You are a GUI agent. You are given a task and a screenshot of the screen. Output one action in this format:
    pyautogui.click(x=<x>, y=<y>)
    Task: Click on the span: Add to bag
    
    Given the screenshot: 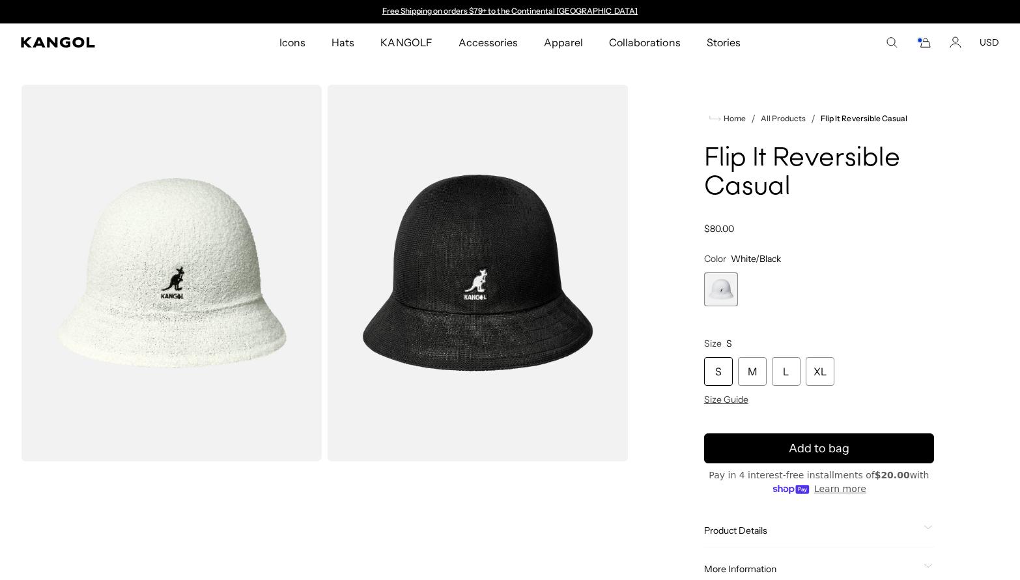 What is the action you would take?
    pyautogui.click(x=819, y=448)
    